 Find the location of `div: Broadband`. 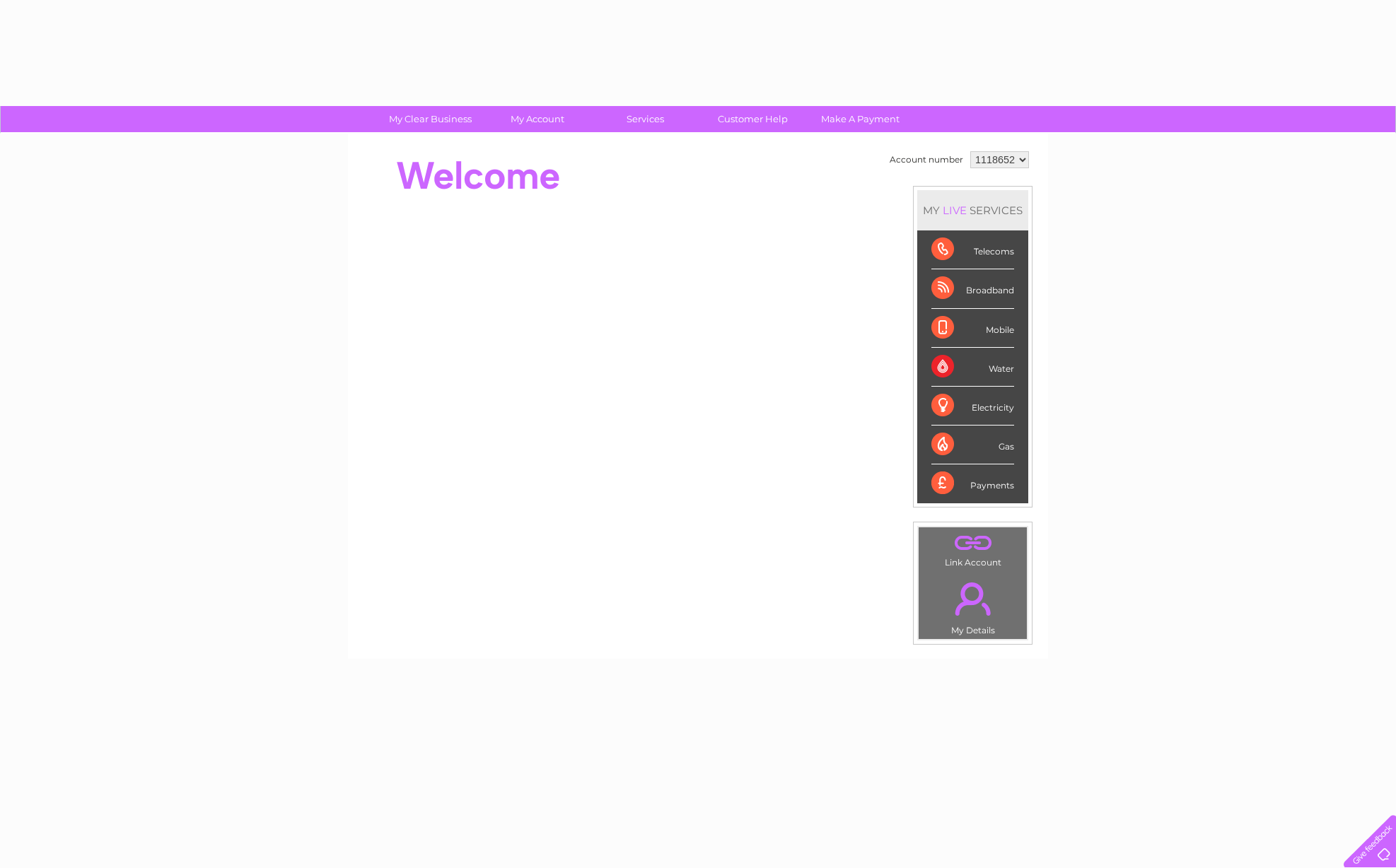

div: Broadband is located at coordinates (972, 288).